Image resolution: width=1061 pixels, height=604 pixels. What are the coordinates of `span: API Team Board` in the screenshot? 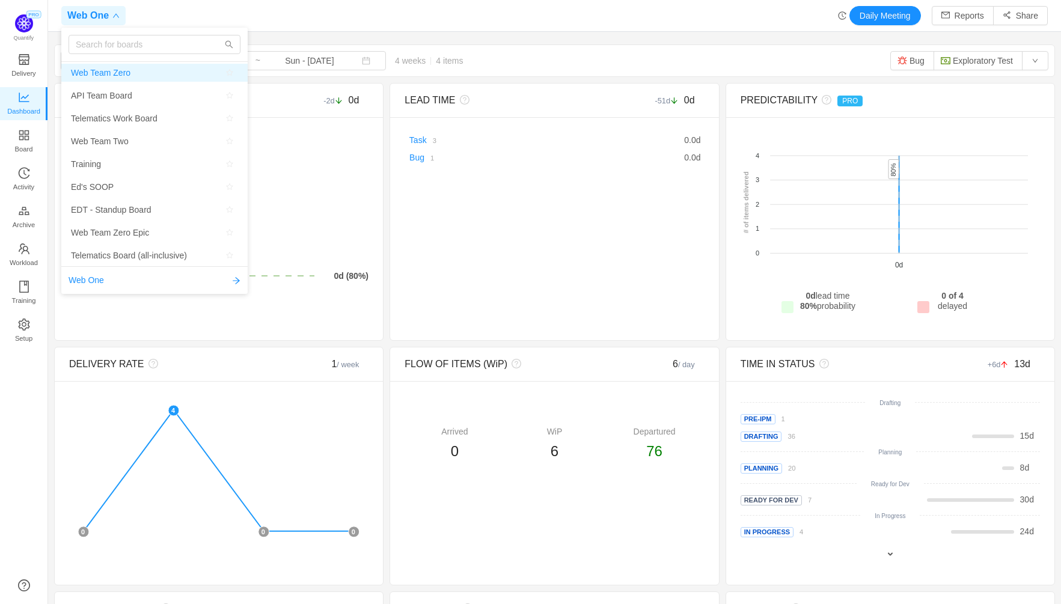 It's located at (102, 96).